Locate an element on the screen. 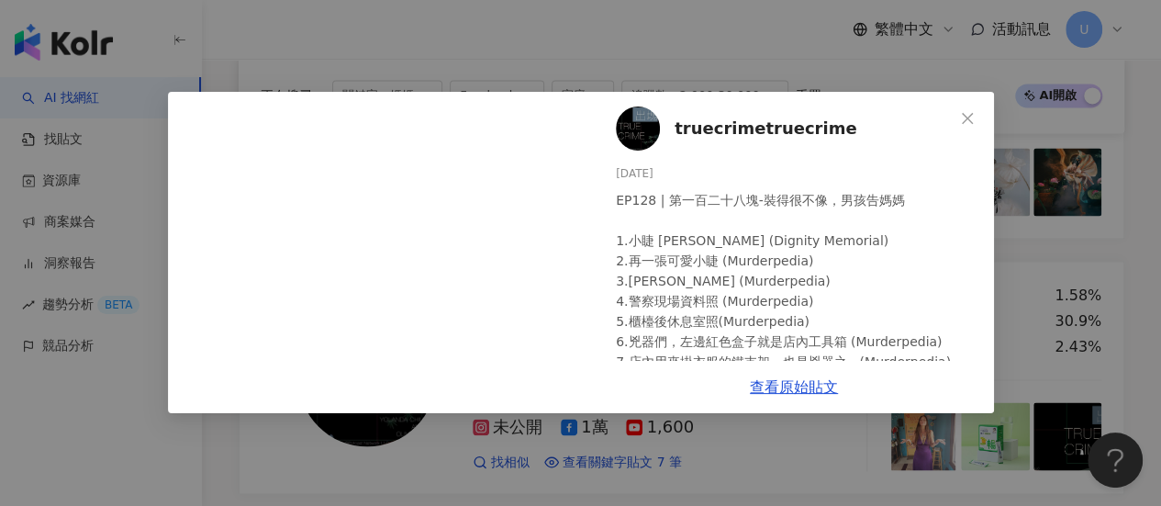 This screenshot has height=506, width=1161. span: truecrimetruecrime is located at coordinates (765, 128).